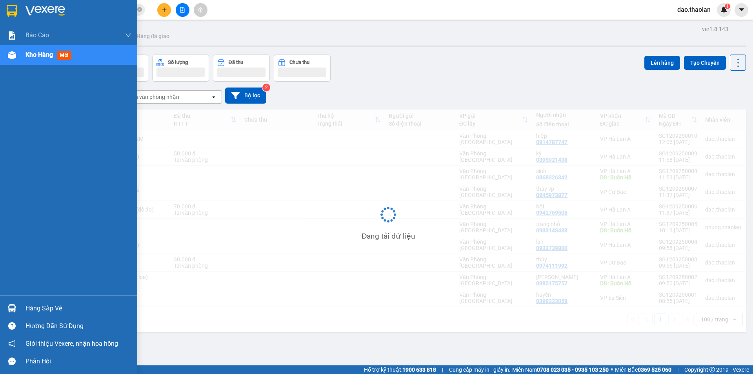  I want to click on span: message, so click(12, 361).